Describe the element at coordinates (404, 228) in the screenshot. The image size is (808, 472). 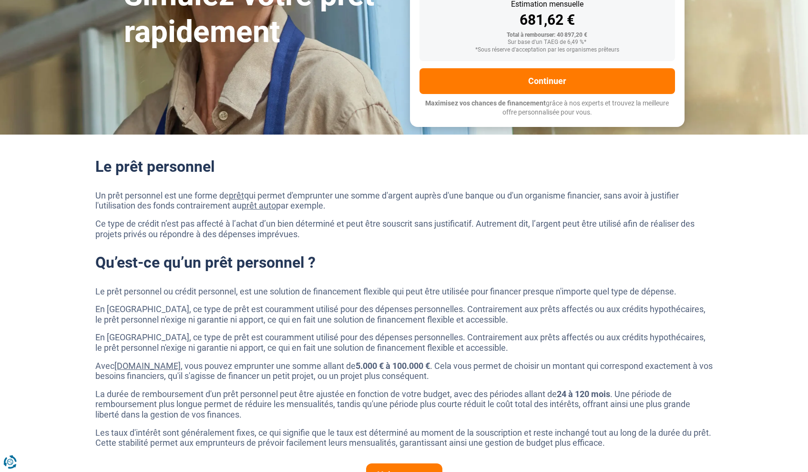
I see `p: Ce type de crédit n’est pas affecté à l’achat d’un bien déterminé et peut être souscrit sans just...` at that location.